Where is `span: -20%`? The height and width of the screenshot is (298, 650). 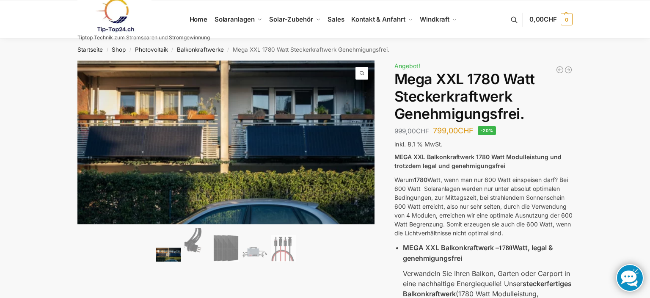
span: -20% is located at coordinates (487, 130).